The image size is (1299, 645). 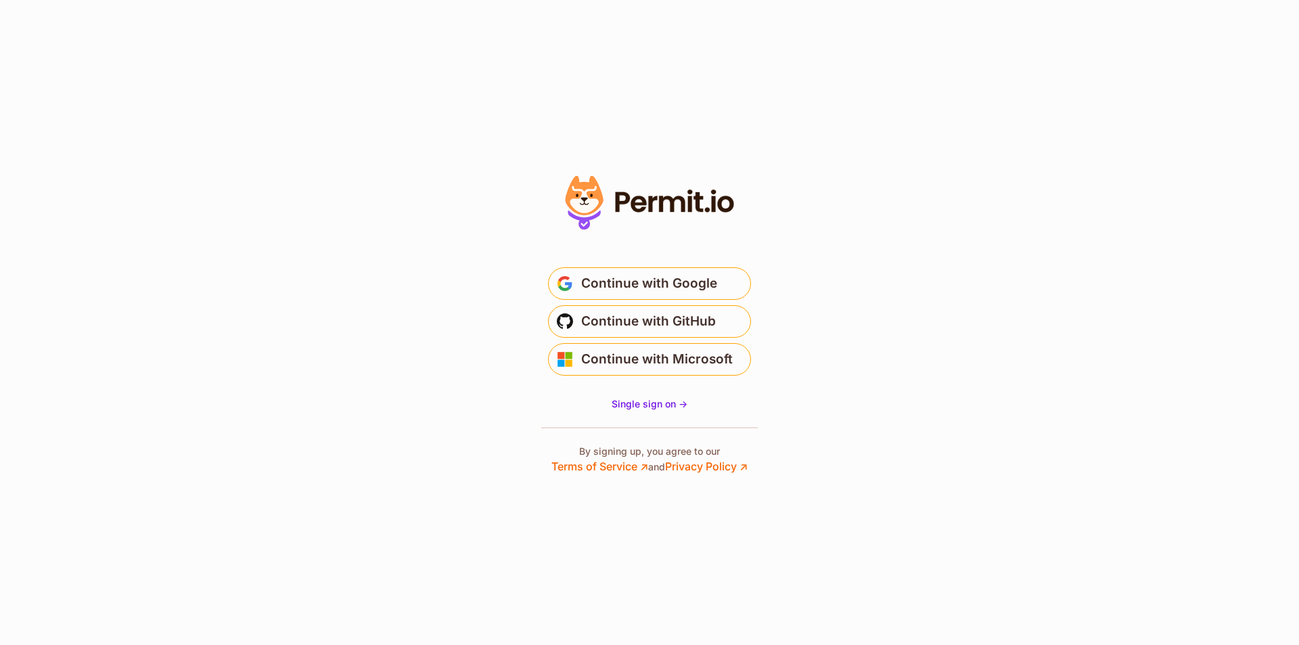 What do you see at coordinates (649, 283) in the screenshot?
I see `button: Continue with Google` at bounding box center [649, 283].